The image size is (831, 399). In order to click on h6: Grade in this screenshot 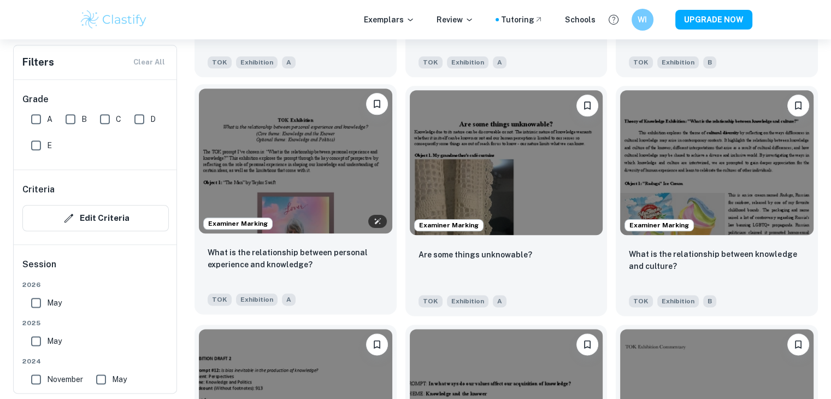, I will do `click(96, 99)`.